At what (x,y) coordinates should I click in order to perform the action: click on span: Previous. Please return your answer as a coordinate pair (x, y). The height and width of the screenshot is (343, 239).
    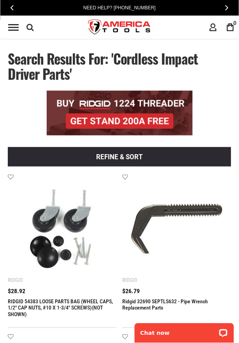
    Looking at the image, I should click on (12, 7).